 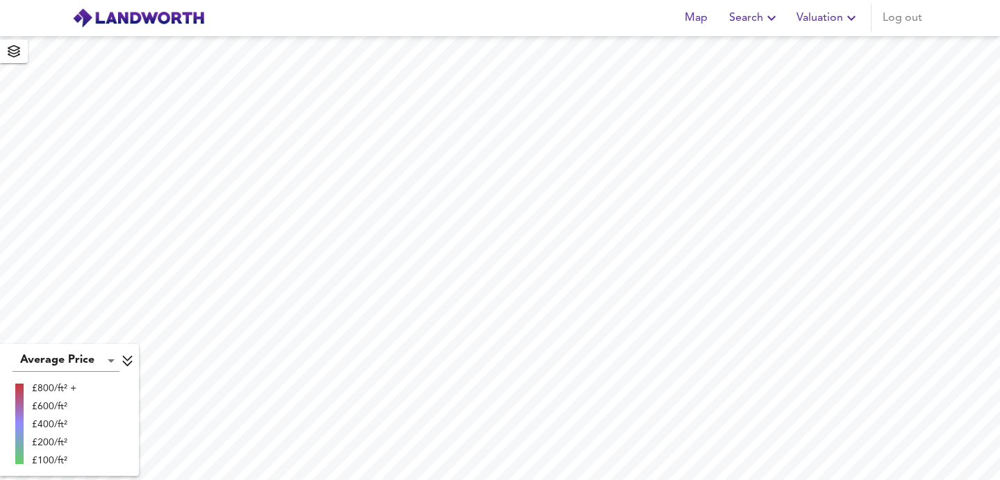 What do you see at coordinates (828, 18) in the screenshot?
I see `button: Valuation` at bounding box center [828, 18].